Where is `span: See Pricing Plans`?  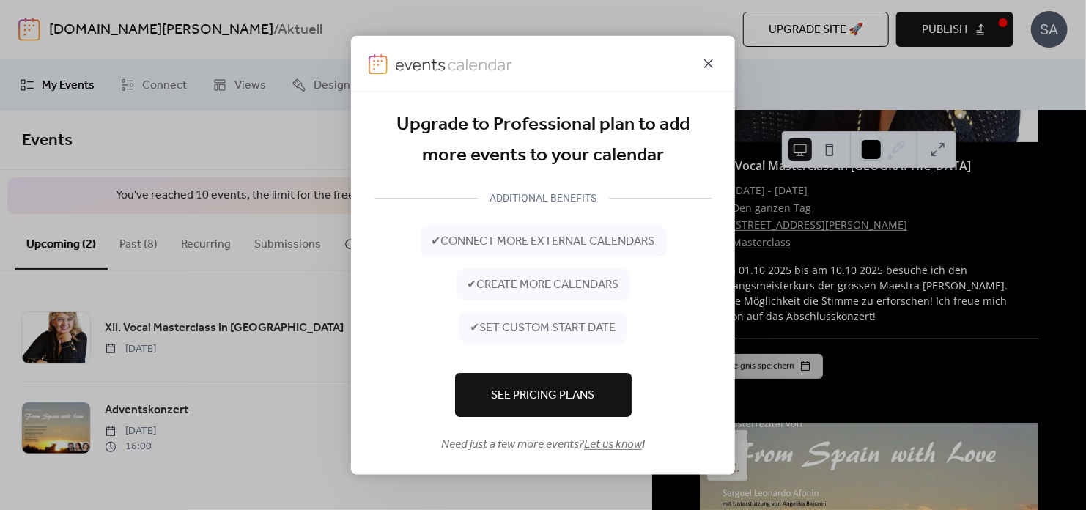 span: See Pricing Plans is located at coordinates (543, 396).